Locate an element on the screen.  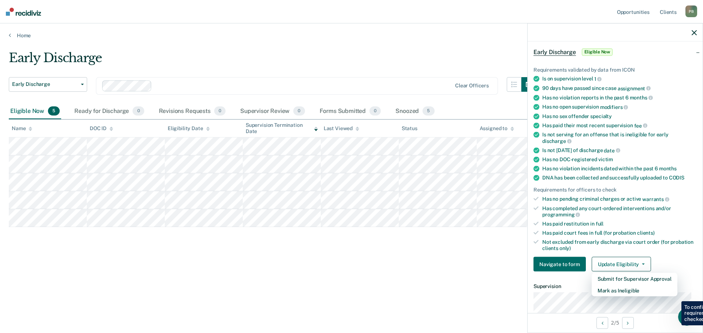
div: Early Discharge is located at coordinates (272, 61).